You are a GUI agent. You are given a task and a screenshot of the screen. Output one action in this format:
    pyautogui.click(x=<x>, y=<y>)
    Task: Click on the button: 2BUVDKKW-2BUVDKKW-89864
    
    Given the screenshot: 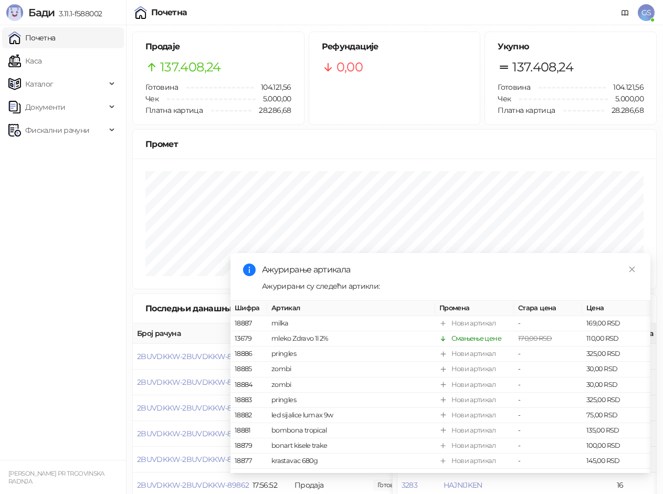 What is the action you would take?
    pyautogui.click(x=193, y=433)
    